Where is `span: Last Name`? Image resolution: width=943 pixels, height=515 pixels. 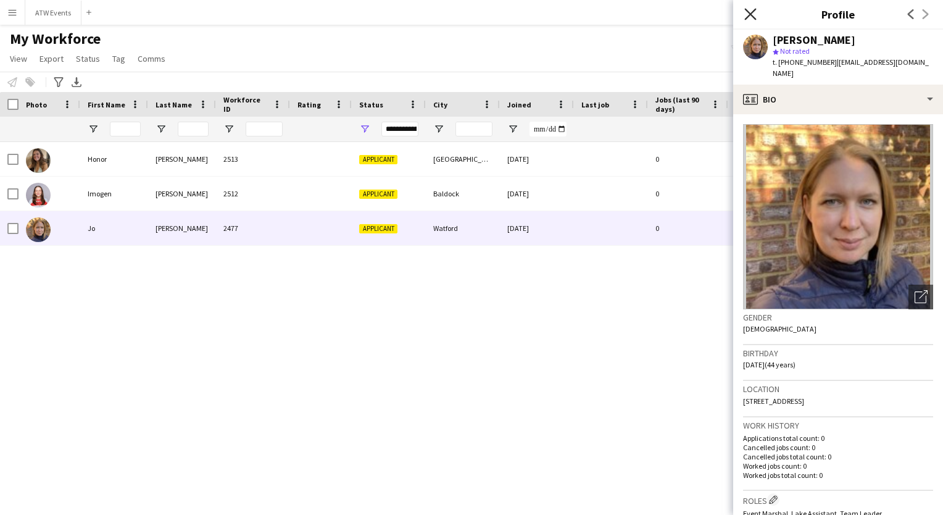
span: Last Name is located at coordinates (173, 104).